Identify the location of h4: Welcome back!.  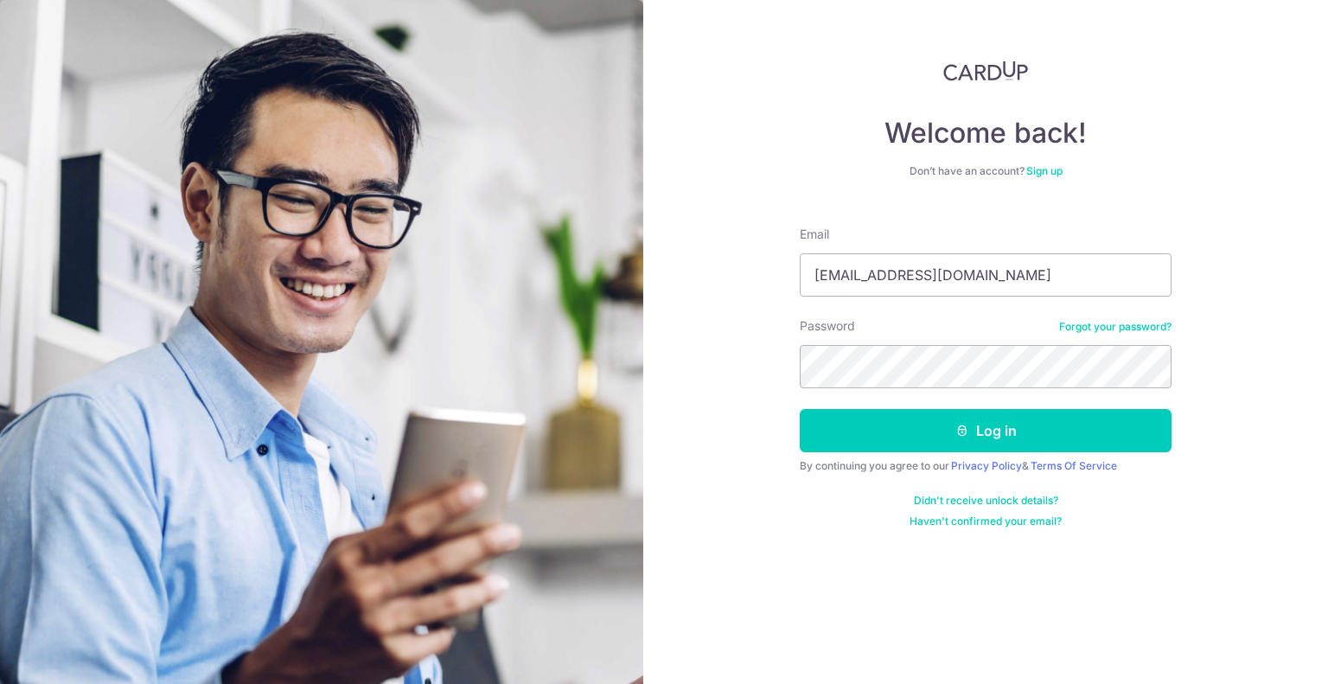
(985, 133).